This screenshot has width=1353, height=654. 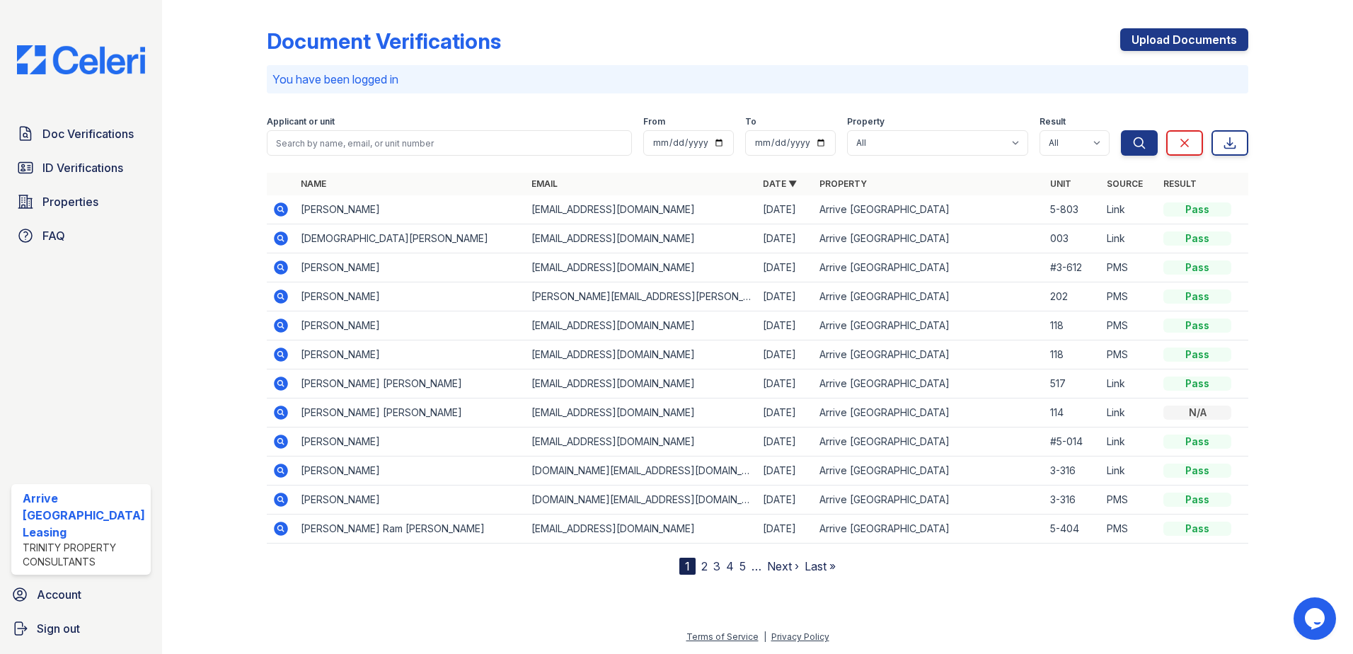 I want to click on td: 114, so click(x=1073, y=413).